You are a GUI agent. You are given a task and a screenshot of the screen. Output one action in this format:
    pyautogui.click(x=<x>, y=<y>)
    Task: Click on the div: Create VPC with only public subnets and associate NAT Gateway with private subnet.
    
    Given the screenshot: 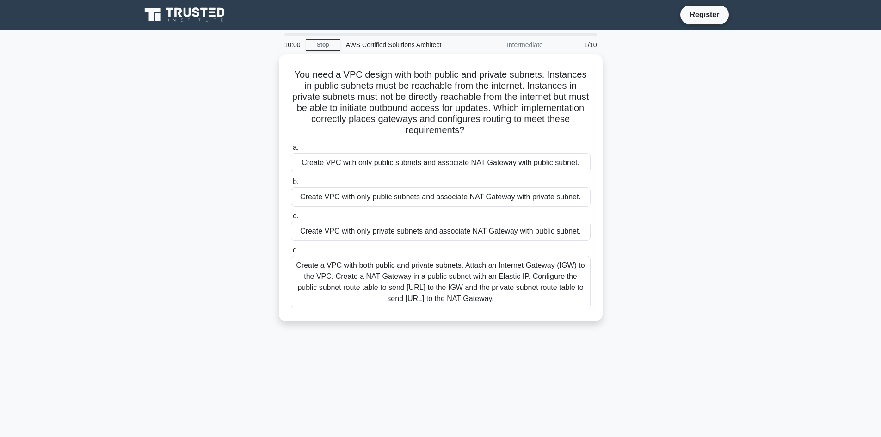 What is the action you would take?
    pyautogui.click(x=441, y=197)
    